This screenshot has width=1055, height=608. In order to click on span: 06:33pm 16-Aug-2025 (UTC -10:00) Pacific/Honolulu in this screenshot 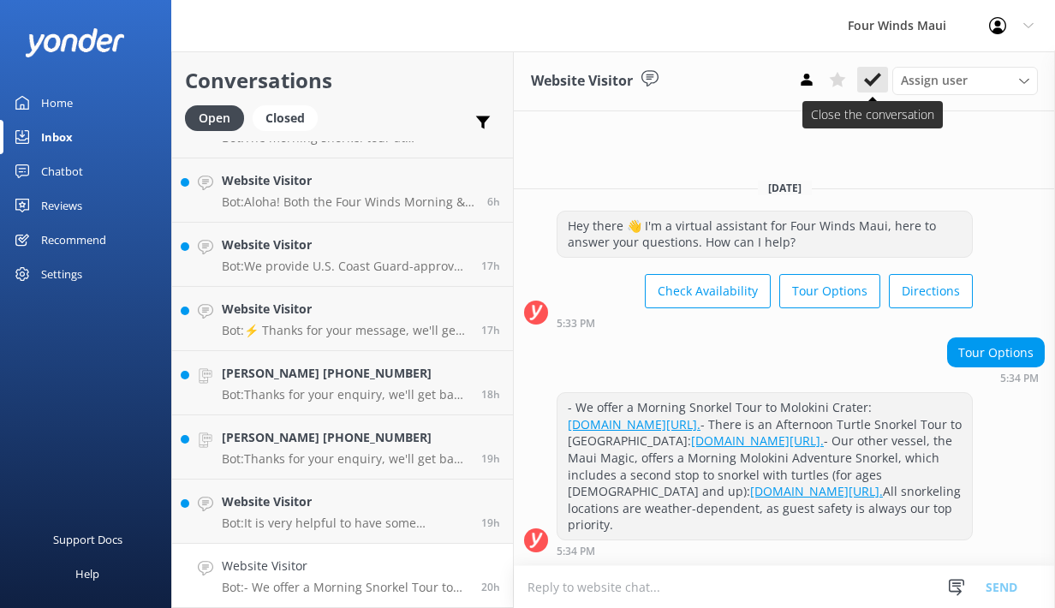, I will do `click(491, 523)`.